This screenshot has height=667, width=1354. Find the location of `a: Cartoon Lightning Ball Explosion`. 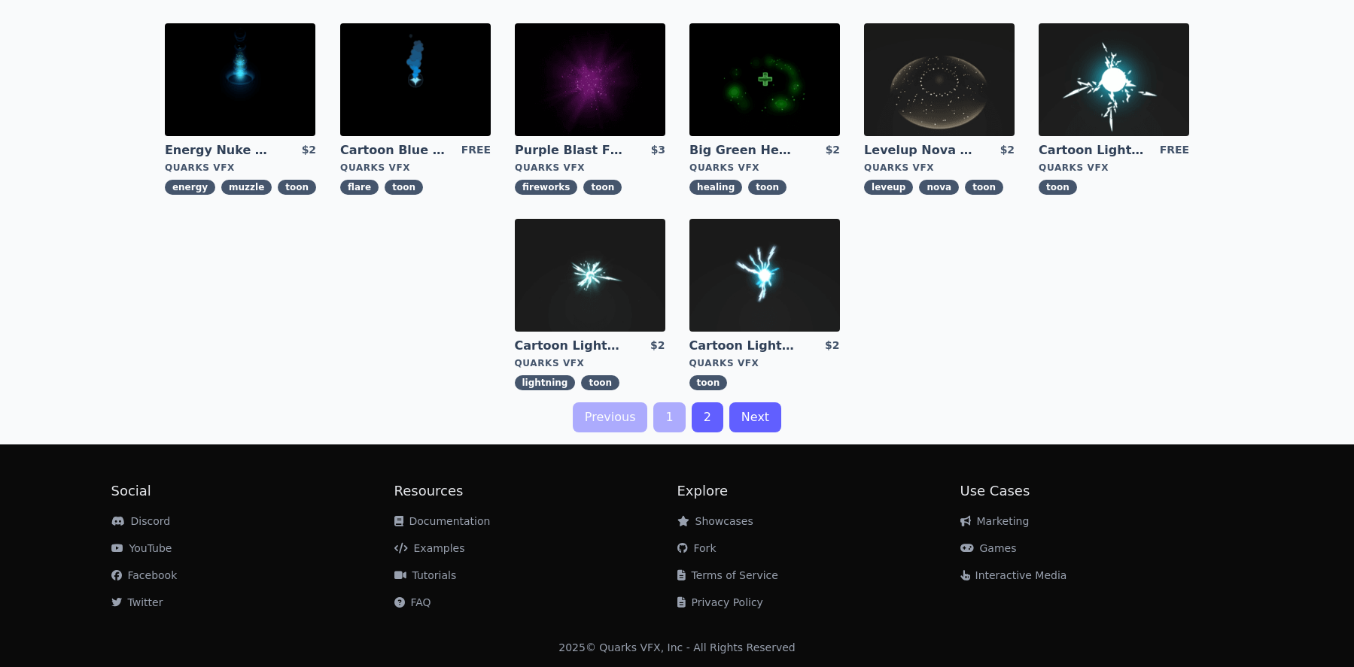

a: Cartoon Lightning Ball Explosion is located at coordinates (569, 346).